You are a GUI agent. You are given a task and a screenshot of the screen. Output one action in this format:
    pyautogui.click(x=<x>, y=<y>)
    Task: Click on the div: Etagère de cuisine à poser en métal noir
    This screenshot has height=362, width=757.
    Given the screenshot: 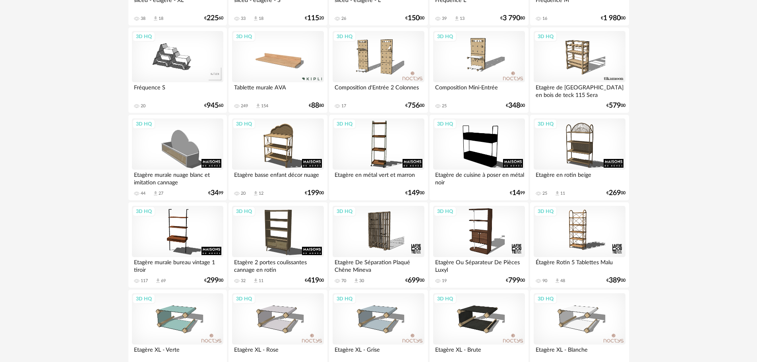 What is the action you would take?
    pyautogui.click(x=479, y=178)
    